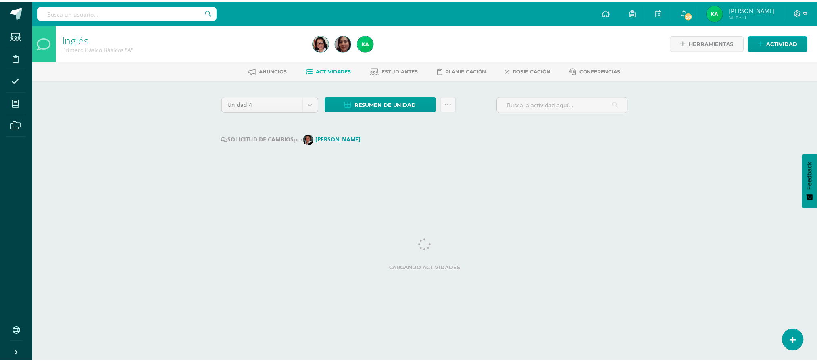  What do you see at coordinates (390, 104) in the screenshot?
I see `span: Resumen de unidad` at bounding box center [390, 104].